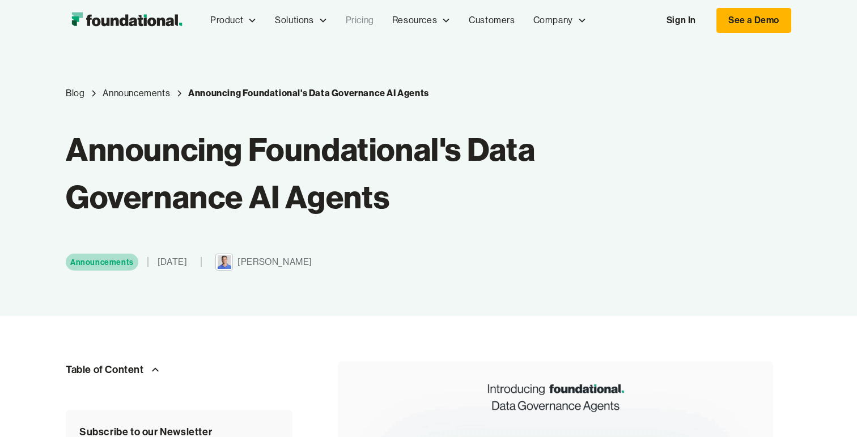 Image resolution: width=857 pixels, height=437 pixels. What do you see at coordinates (308, 93) in the screenshot?
I see `a: Current blog` at bounding box center [308, 93].